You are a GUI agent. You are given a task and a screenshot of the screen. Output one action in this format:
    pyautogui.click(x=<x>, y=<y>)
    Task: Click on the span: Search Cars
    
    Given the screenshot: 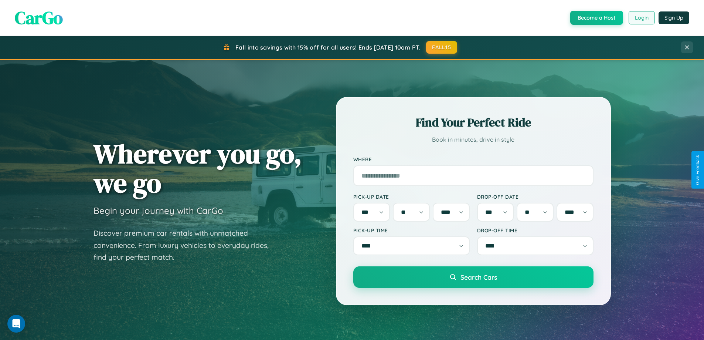 What is the action you would take?
    pyautogui.click(x=479, y=277)
    